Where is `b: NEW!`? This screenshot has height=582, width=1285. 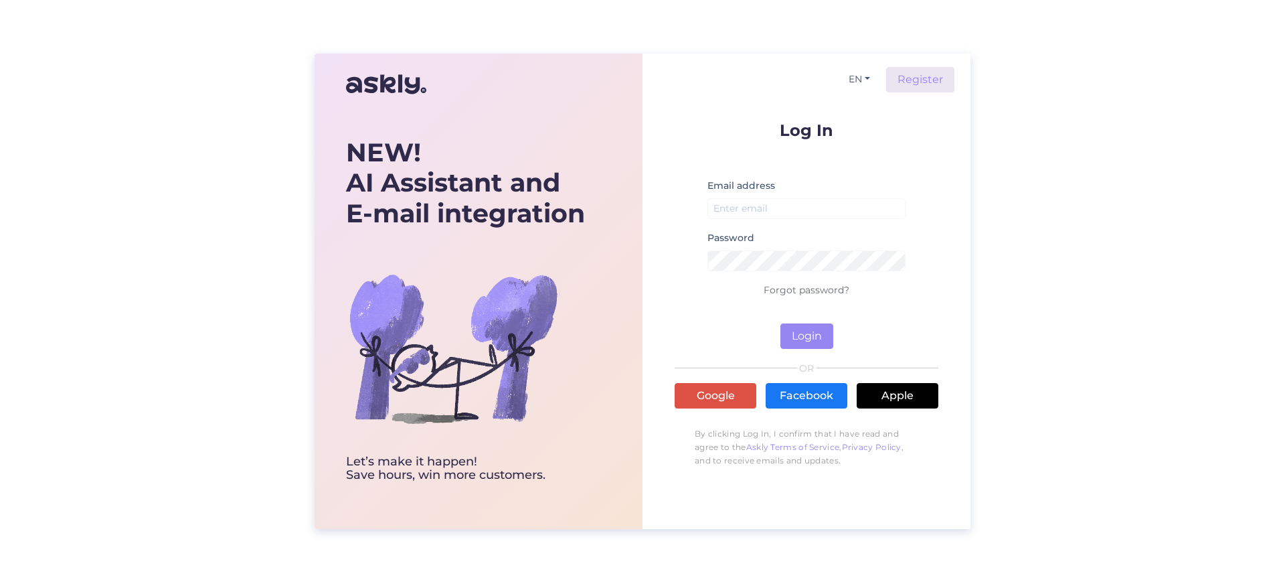 b: NEW! is located at coordinates (384, 152).